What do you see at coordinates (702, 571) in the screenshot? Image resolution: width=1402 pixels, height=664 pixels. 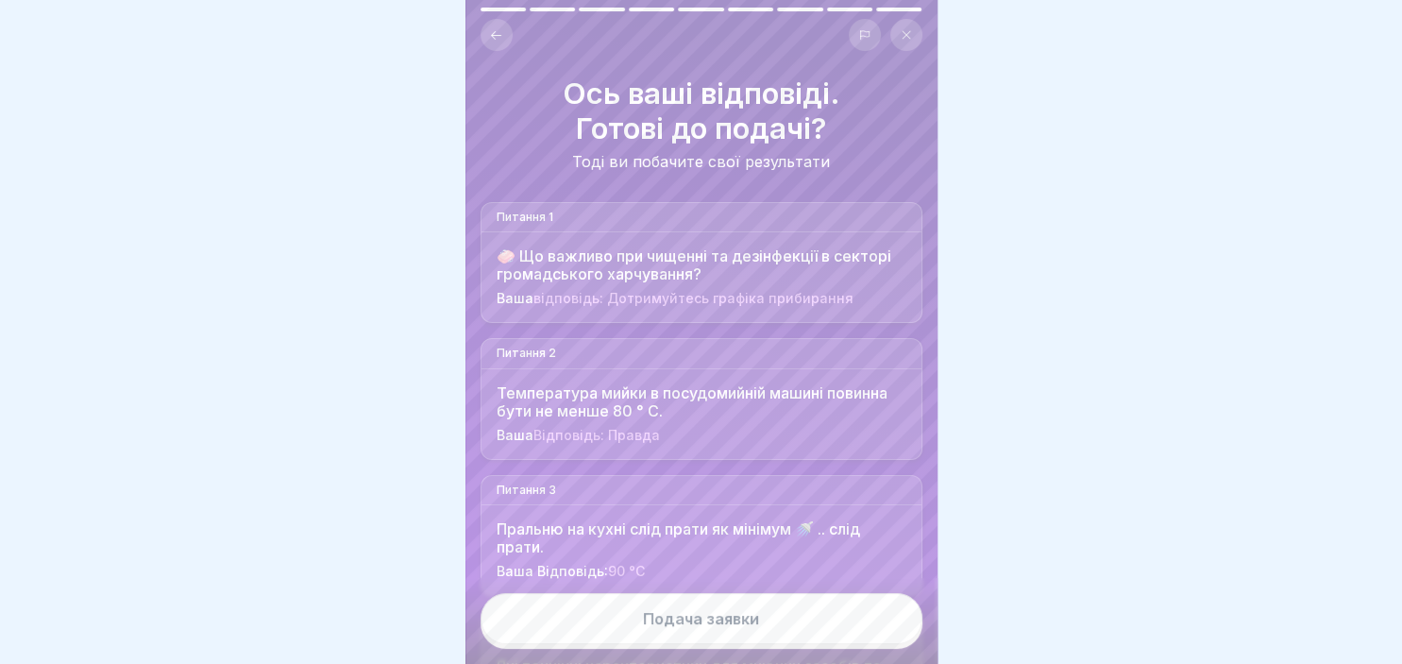 I see `div: Ваша Відповідь:` at bounding box center [702, 571].